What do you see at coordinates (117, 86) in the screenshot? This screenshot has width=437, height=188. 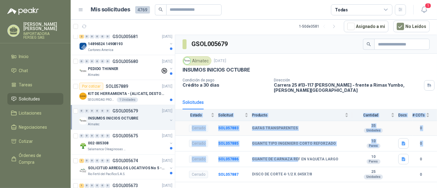 I see `p: SOL057889` at bounding box center [117, 86].